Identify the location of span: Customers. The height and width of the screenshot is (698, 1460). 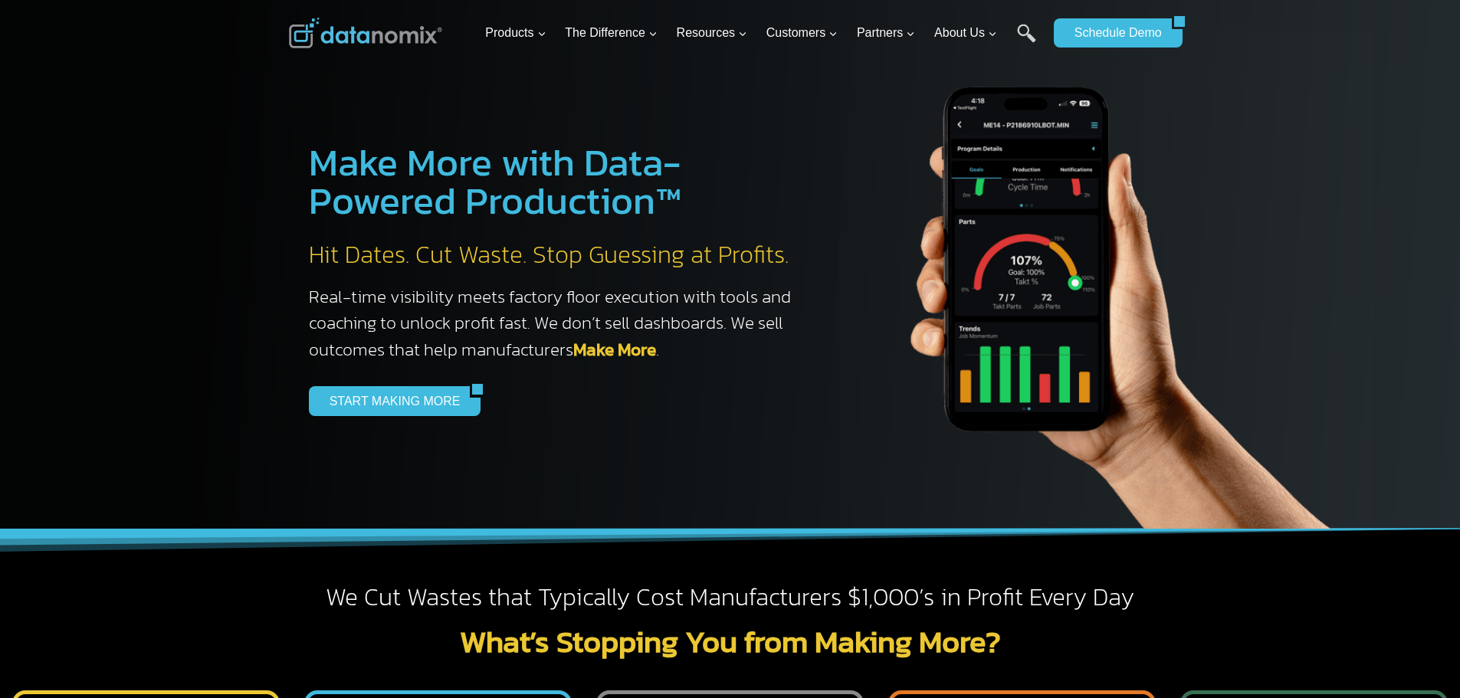
(802, 33).